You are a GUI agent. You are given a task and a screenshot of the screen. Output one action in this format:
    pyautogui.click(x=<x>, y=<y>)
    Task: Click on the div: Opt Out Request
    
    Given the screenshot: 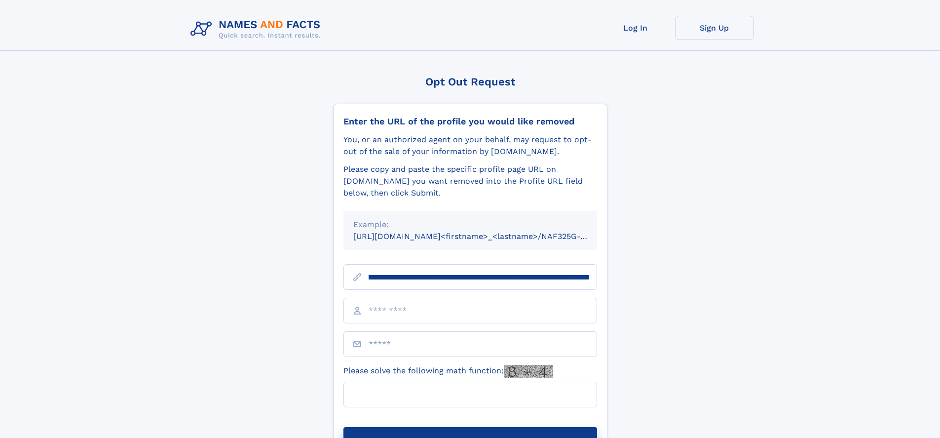 What is the action you would take?
    pyautogui.click(x=470, y=81)
    